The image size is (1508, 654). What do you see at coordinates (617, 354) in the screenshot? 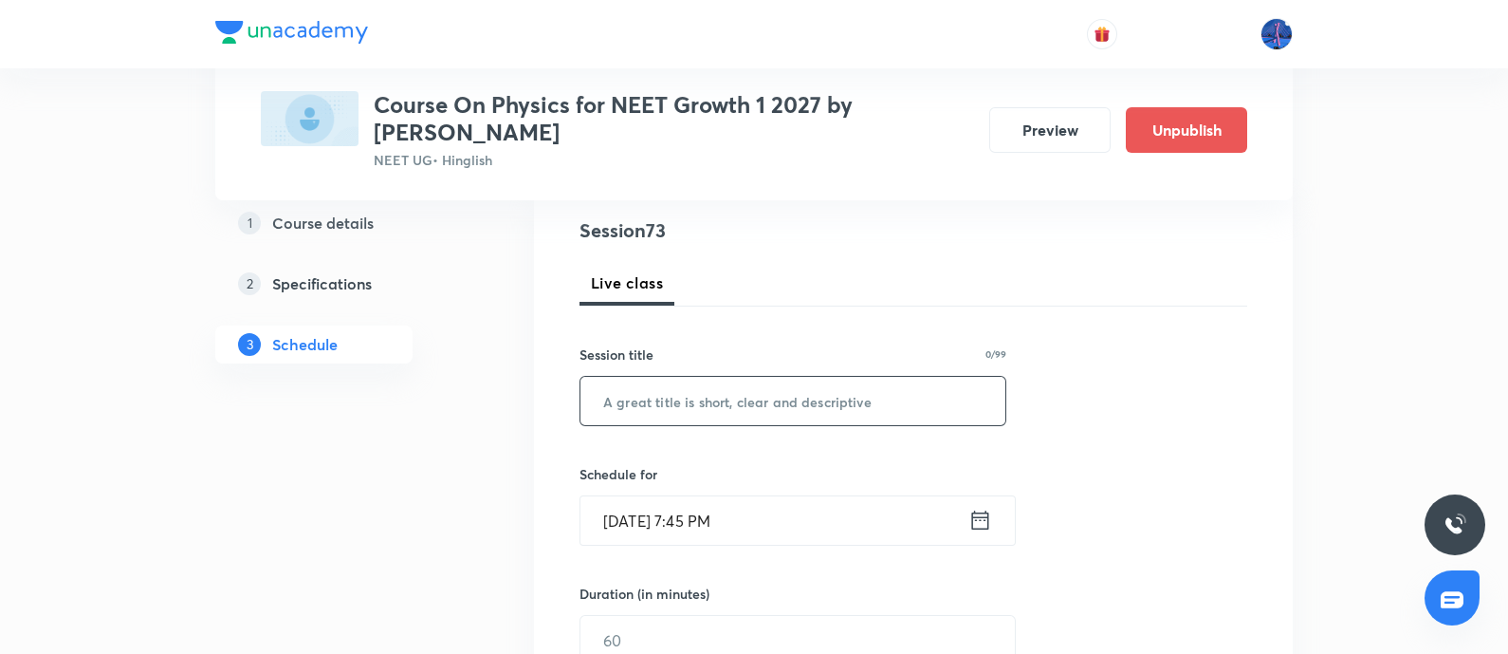
I see `h6: Session title` at bounding box center [617, 354].